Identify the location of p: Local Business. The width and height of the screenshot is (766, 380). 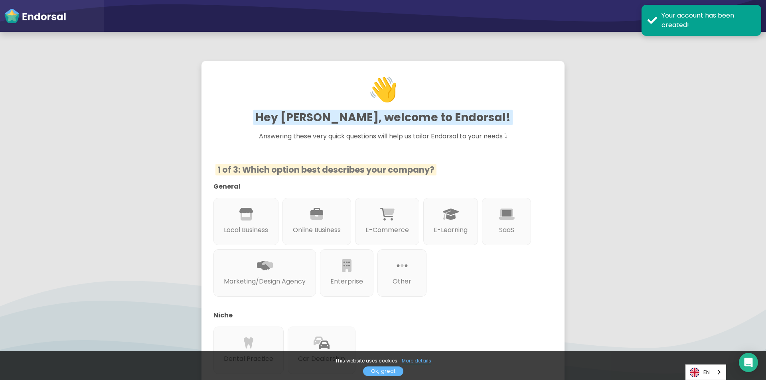
(246, 230).